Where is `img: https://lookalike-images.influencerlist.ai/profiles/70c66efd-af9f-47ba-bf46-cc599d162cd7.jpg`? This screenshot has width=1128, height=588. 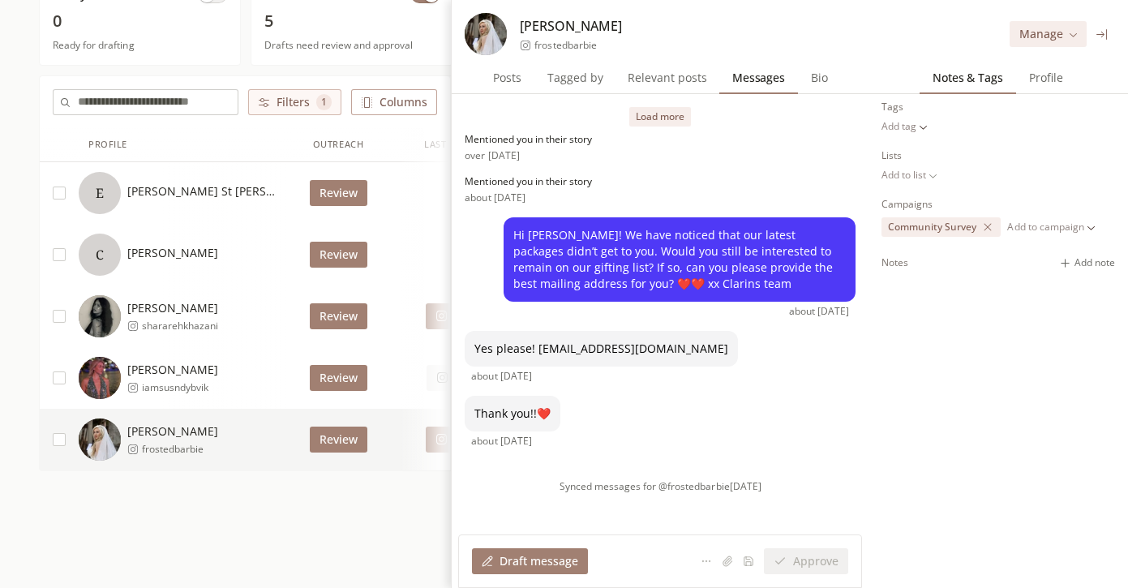 img: https://lookalike-images.influencerlist.ai/profiles/70c66efd-af9f-47ba-bf46-cc599d162cd7.jpg is located at coordinates (100, 316).